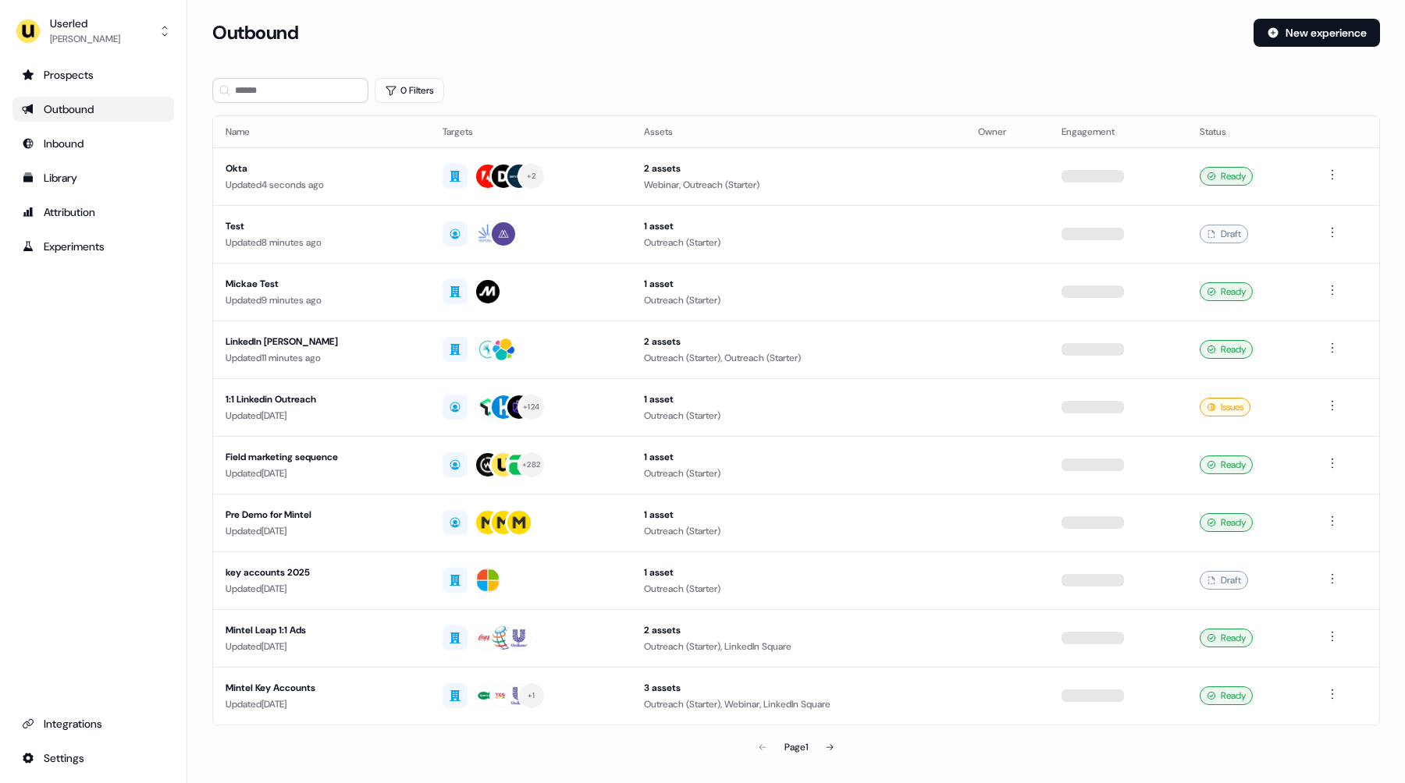 This screenshot has width=1405, height=783. Describe the element at coordinates (321, 132) in the screenshot. I see `th: Name` at that location.